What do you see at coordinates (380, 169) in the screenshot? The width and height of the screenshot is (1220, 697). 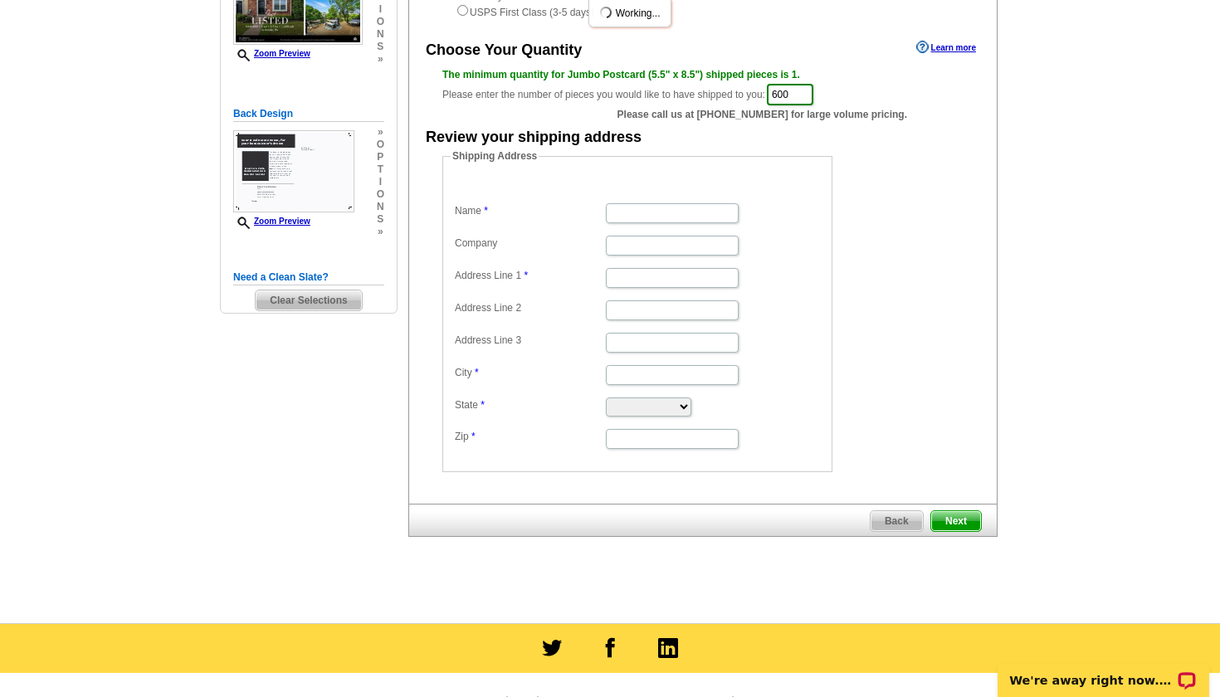 I see `span: t` at bounding box center [380, 169].